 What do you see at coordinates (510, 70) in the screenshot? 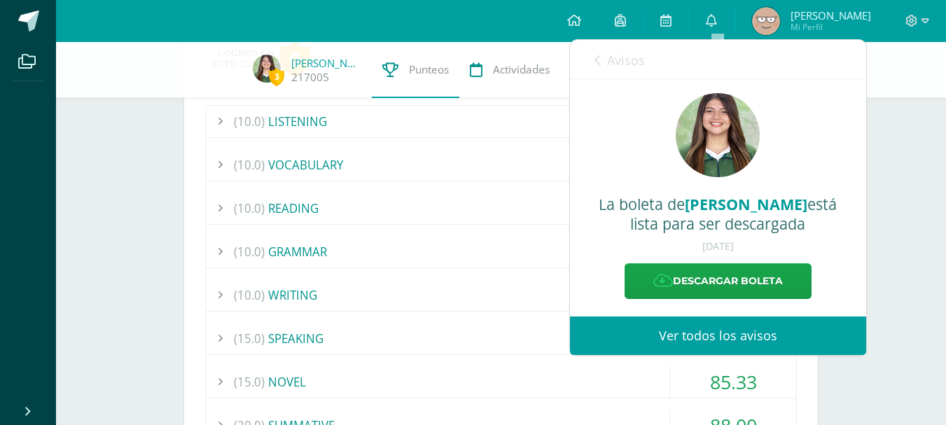
I see `a: Actividades` at bounding box center [510, 70].